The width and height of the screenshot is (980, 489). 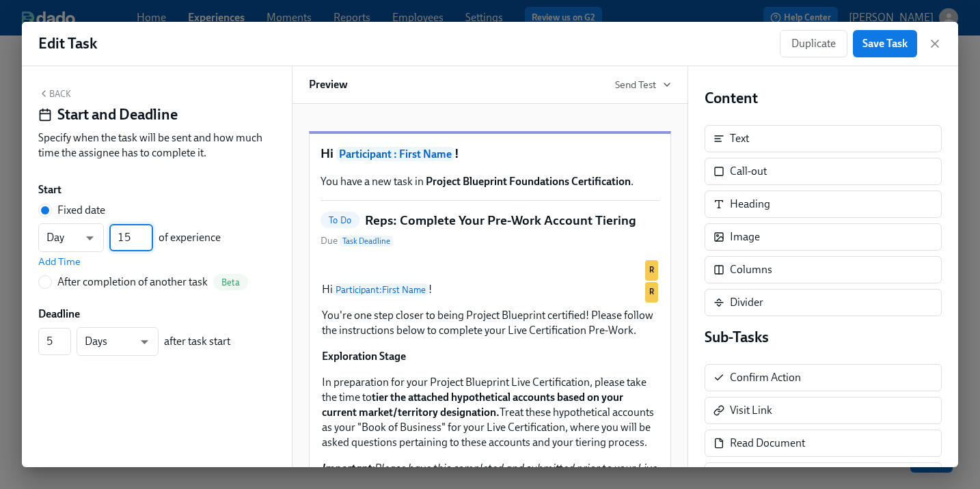 What do you see at coordinates (133, 282) in the screenshot?
I see `div: After completion of another task` at bounding box center [133, 282].